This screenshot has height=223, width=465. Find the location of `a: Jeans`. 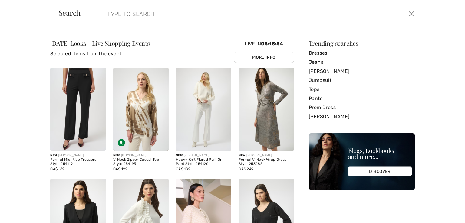

a: Jeans is located at coordinates (362, 62).